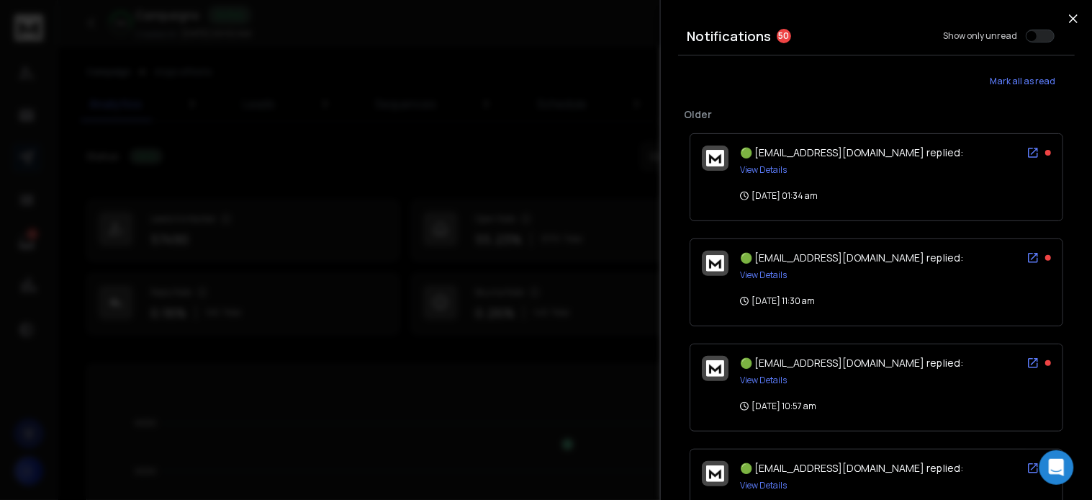 This screenshot has height=500, width=1092. Describe the element at coordinates (980, 36) in the screenshot. I see `label: Show only unread` at that location.